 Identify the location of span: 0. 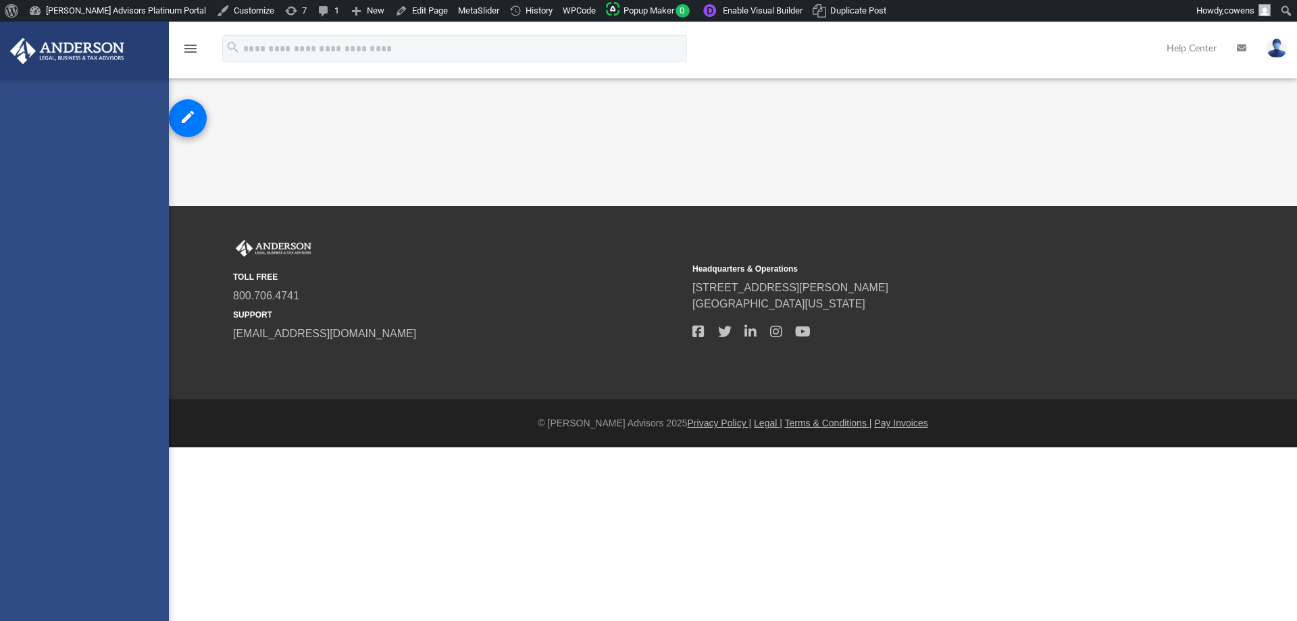
(682, 11).